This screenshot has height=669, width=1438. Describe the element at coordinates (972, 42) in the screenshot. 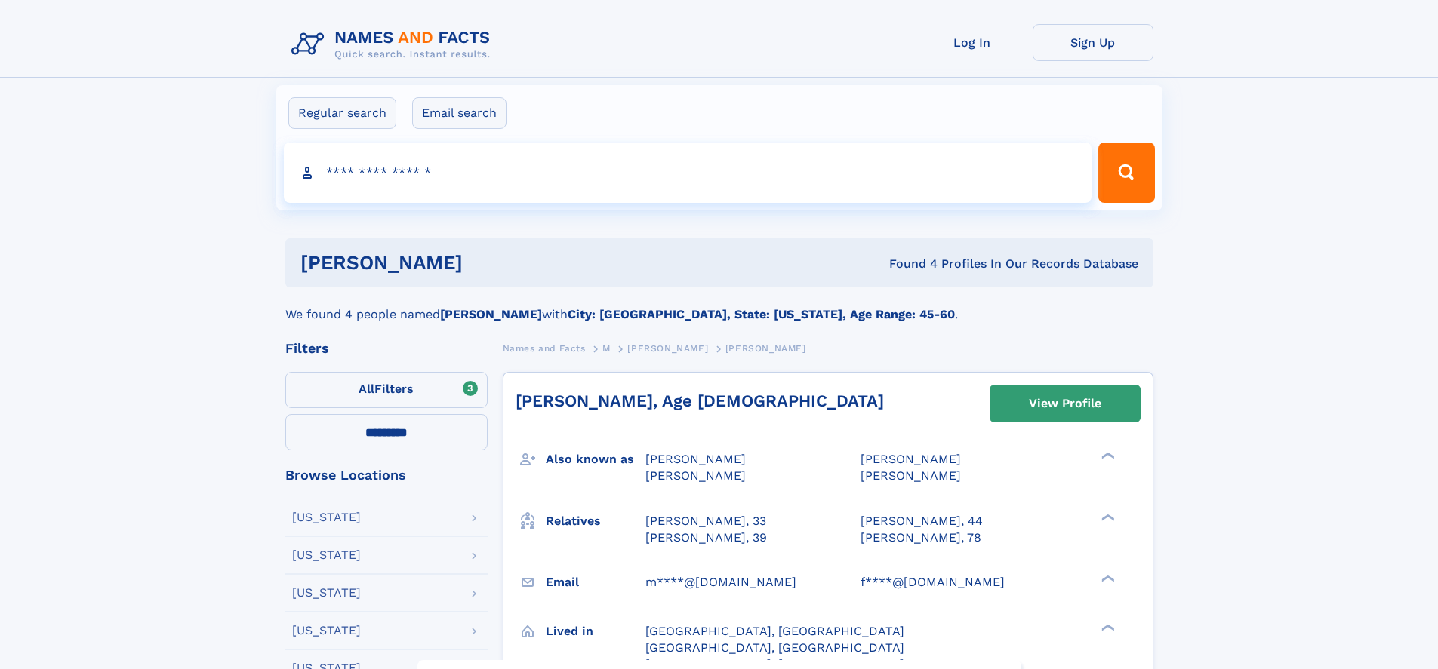

I see `a: Log In` at that location.